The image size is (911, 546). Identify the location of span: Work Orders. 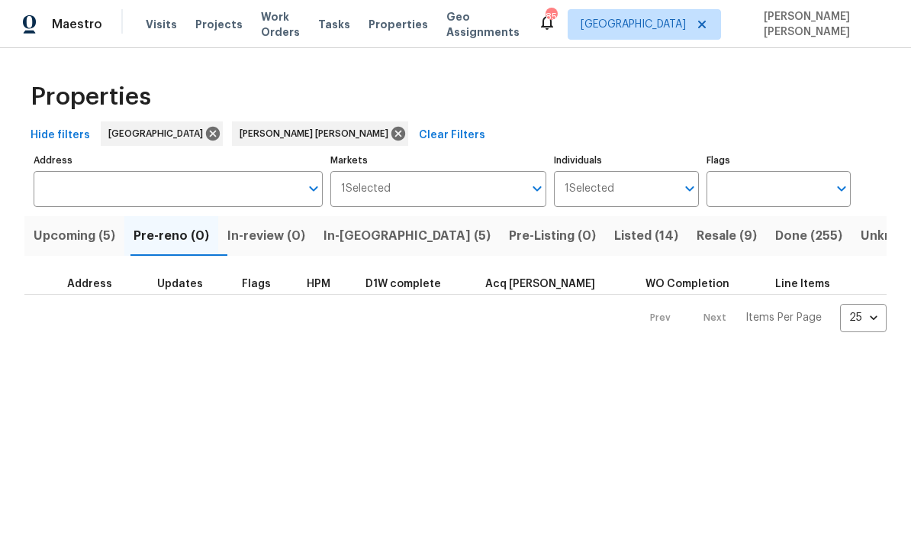
(280, 24).